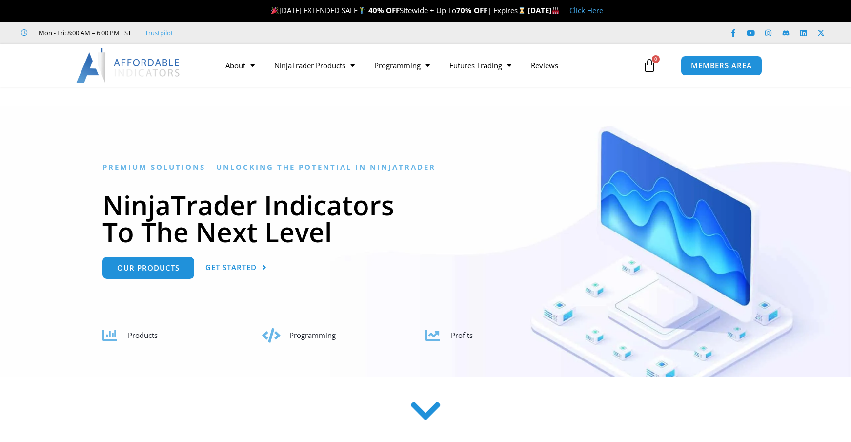 This screenshot has width=851, height=442. I want to click on strong: 40% OFF, so click(384, 10).